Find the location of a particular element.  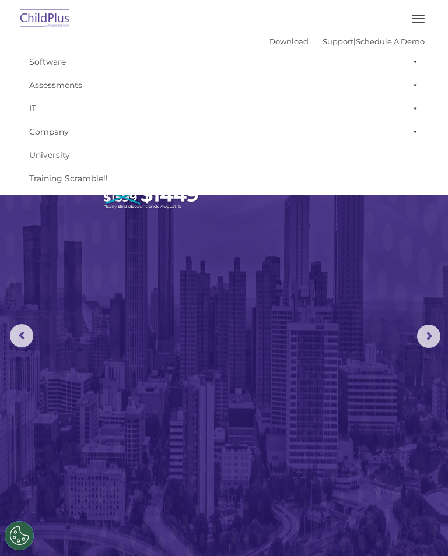

a: Company is located at coordinates (224, 132).